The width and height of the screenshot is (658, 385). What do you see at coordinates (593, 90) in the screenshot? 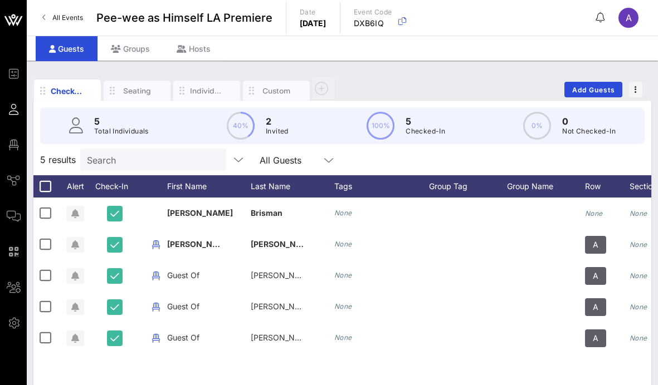
I see `span: Add Guests` at bounding box center [593, 90].